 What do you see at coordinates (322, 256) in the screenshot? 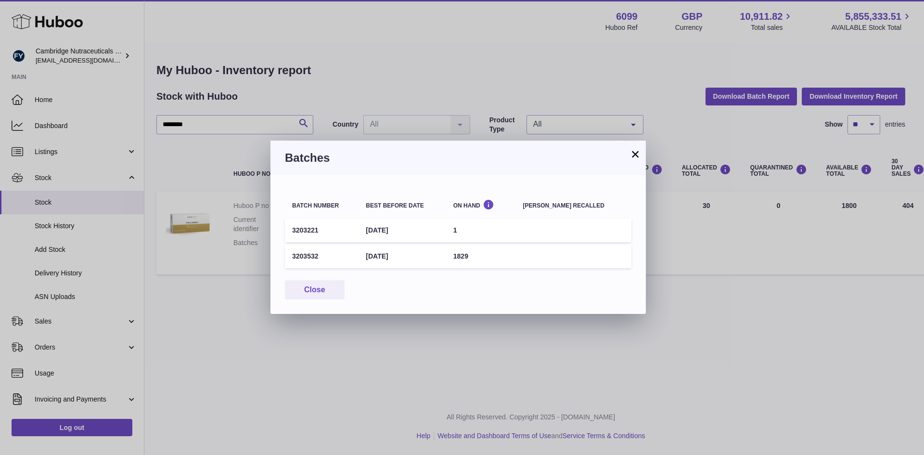
I see `td: 3203532` at bounding box center [322, 256].